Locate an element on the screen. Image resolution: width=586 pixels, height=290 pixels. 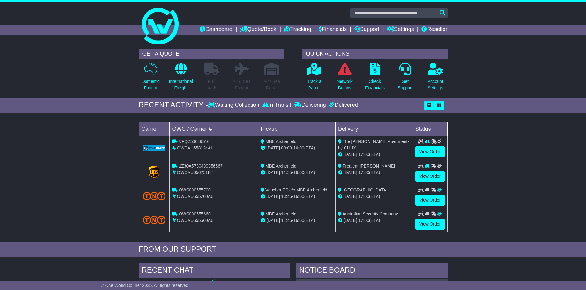
td: OWC / Carrier # is located at coordinates (214, 129).